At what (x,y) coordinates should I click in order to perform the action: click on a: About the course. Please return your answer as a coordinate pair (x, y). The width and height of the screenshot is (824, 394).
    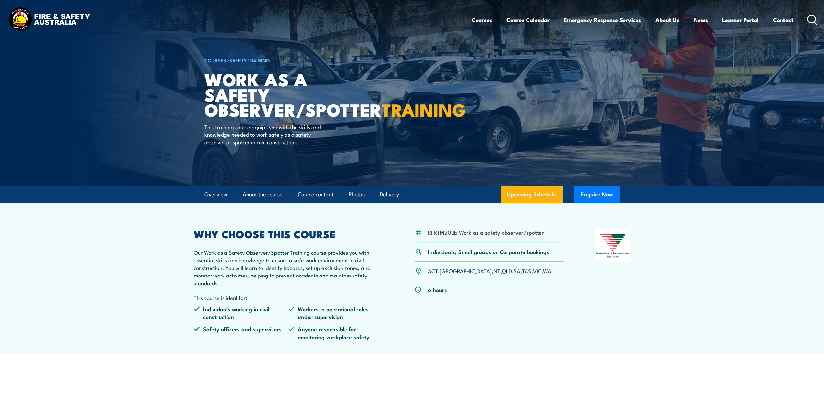
    Looking at the image, I should click on (262, 194).